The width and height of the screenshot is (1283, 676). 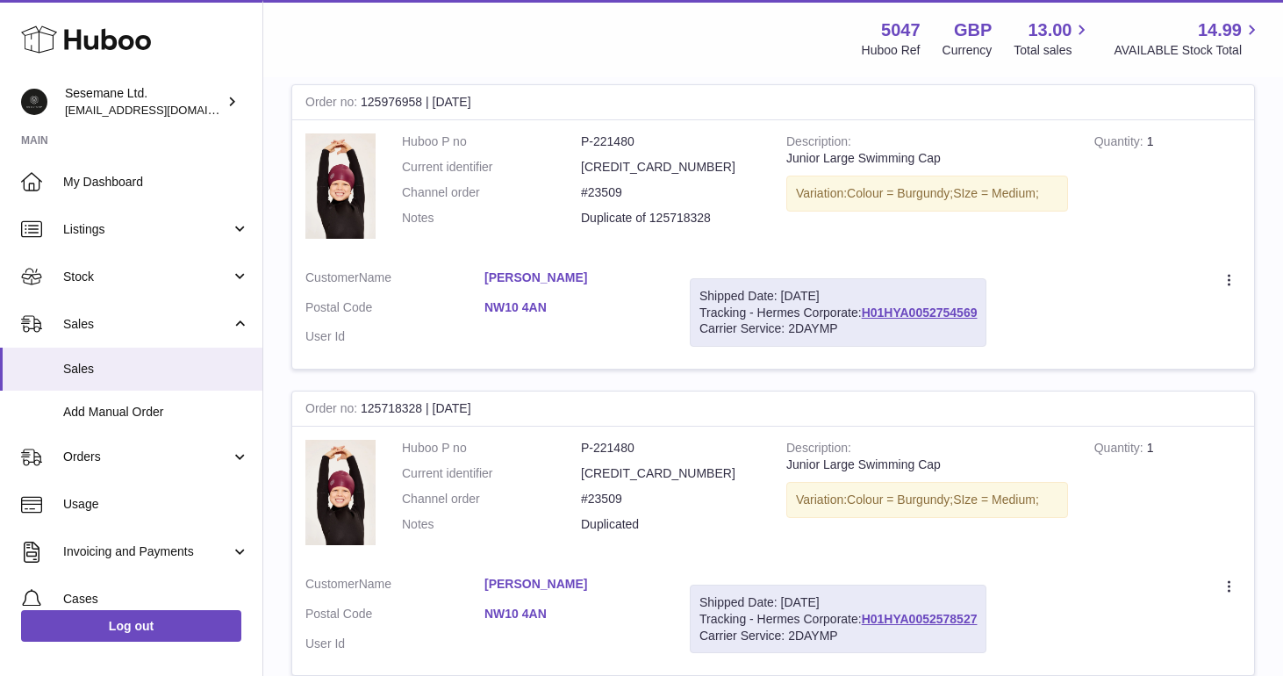 I want to click on a: H01HYA0052754569, so click(x=920, y=312).